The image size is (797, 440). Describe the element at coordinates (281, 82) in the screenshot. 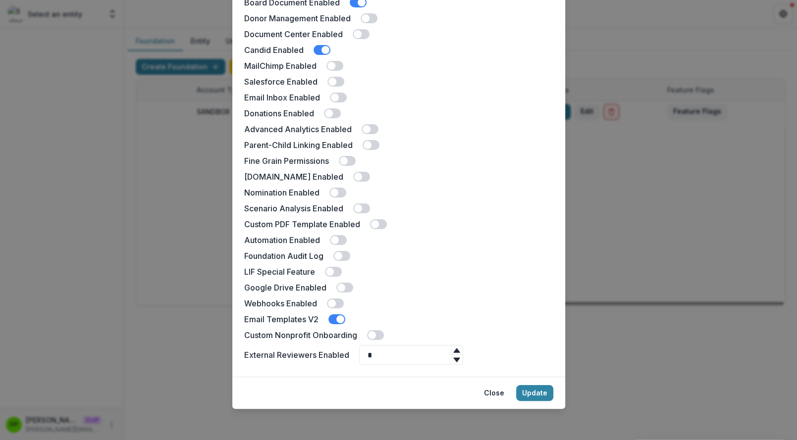

I see `label: Salesforce Enabled` at that location.